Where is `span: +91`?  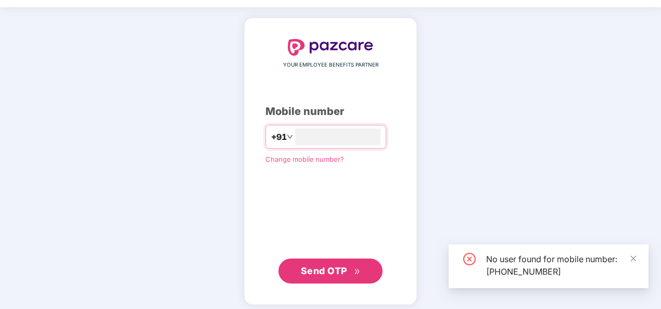
span: +91 is located at coordinates (279, 137).